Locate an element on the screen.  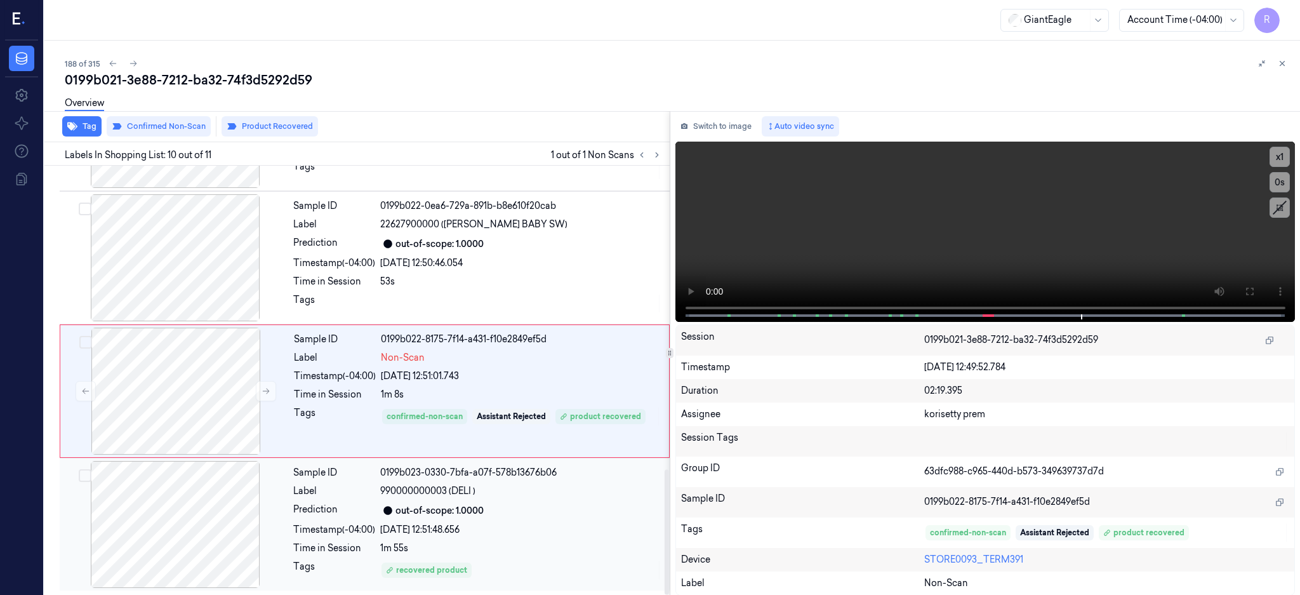
div: Assignee is located at coordinates (802, 414).